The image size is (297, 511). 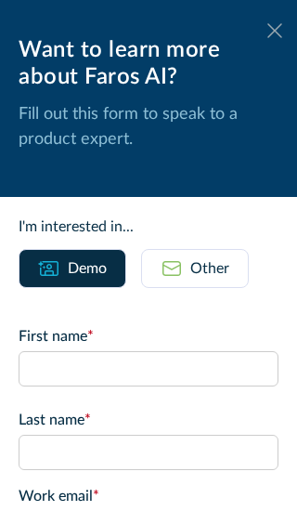 What do you see at coordinates (149, 127) in the screenshot?
I see `p: Fill out this form to speak to a product expert.` at bounding box center [149, 127].